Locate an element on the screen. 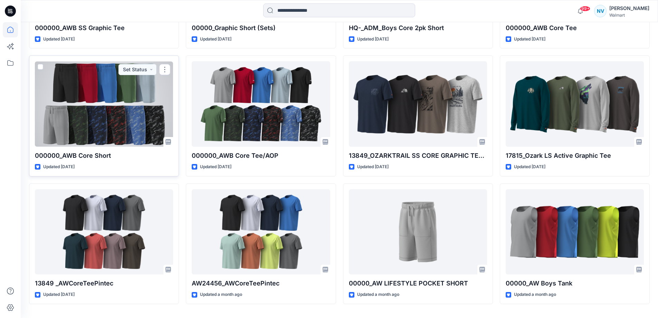 This screenshot has width=658, height=318. a: 000000_AWB Core Tee/AOP is located at coordinates (261, 104).